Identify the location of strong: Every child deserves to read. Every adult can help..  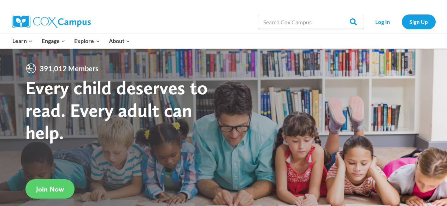
(117, 110).